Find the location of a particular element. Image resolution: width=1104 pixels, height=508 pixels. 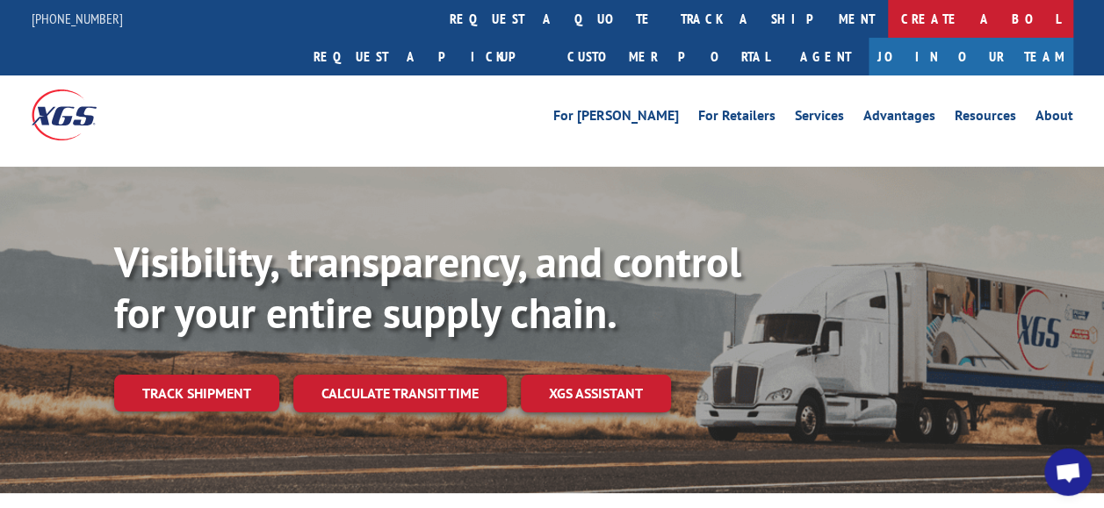

a: Agent is located at coordinates (825, 56).